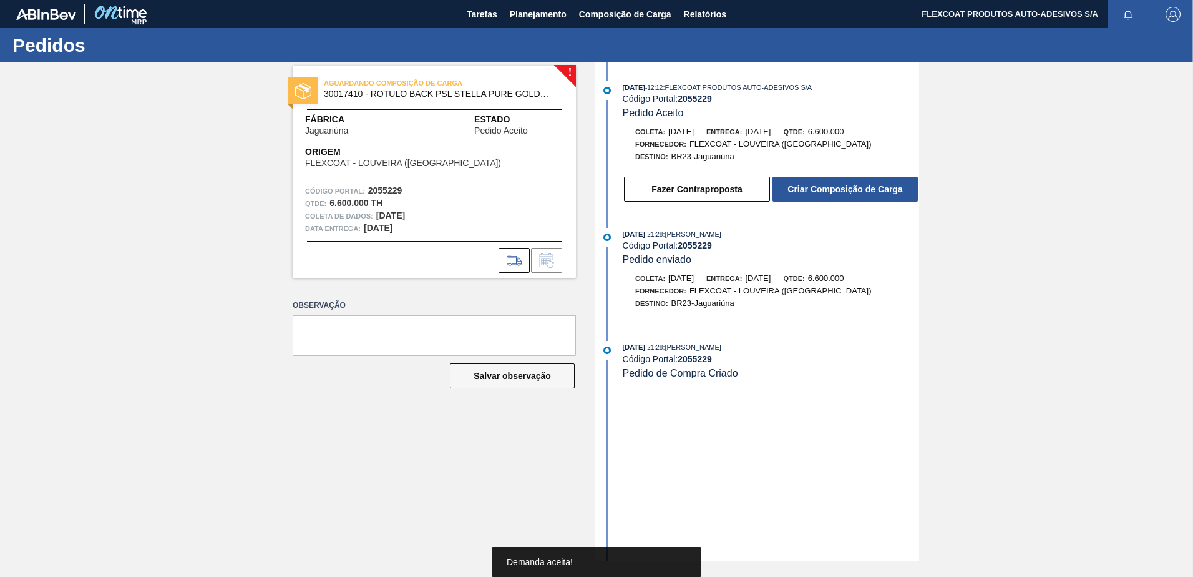  I want to click on h1: Pedidos, so click(123, 45).